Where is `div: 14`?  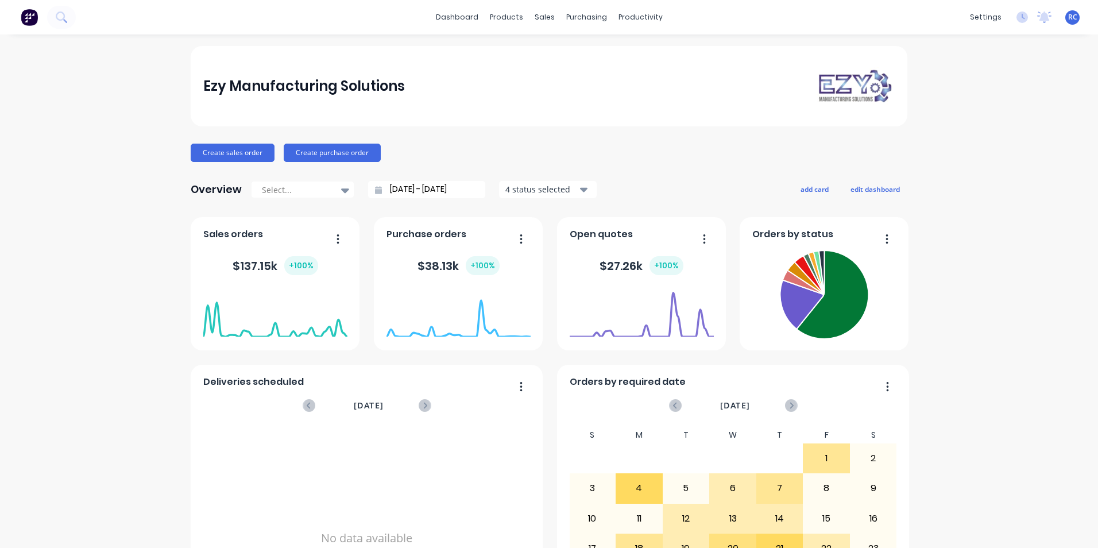 div: 14 is located at coordinates (780, 519).